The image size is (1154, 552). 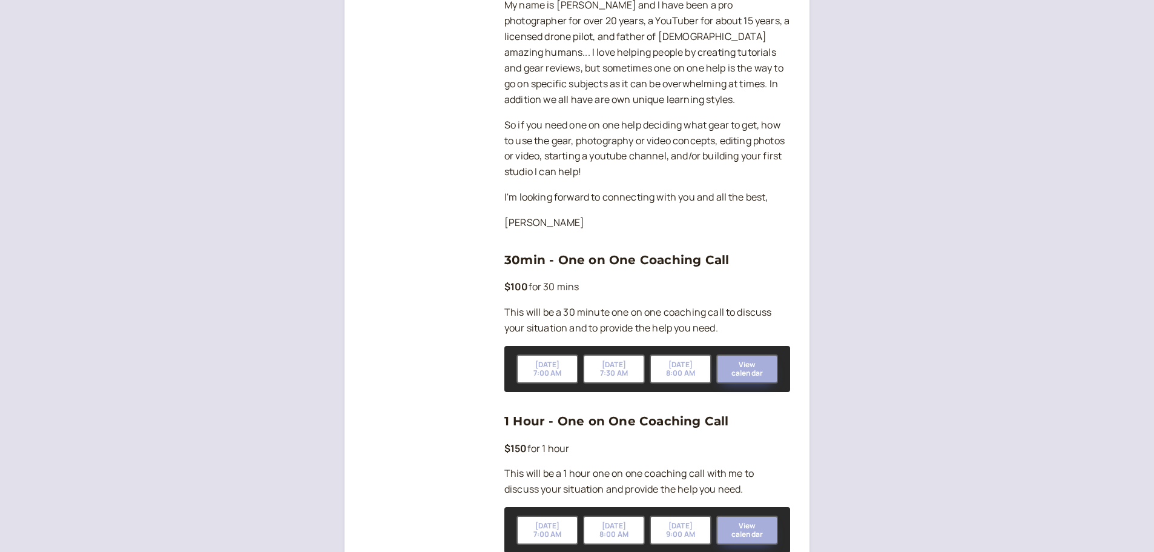 I want to click on b: $100, so click(x=516, y=286).